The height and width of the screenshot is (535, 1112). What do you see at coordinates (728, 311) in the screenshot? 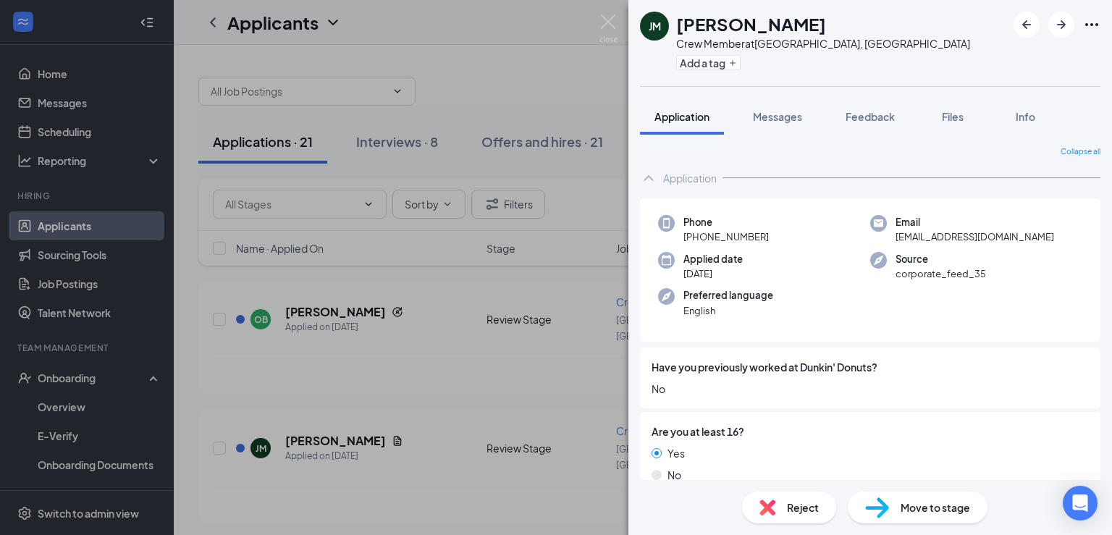
I see `span: English` at bounding box center [728, 311].